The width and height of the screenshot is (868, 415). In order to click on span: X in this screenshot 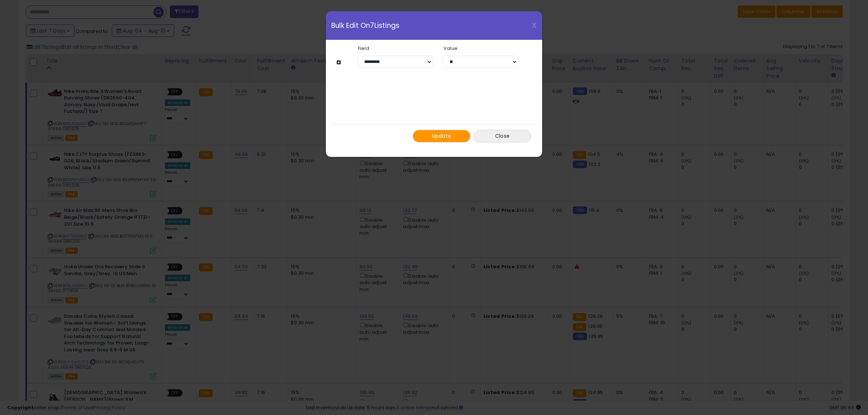, I will do `click(534, 25)`.